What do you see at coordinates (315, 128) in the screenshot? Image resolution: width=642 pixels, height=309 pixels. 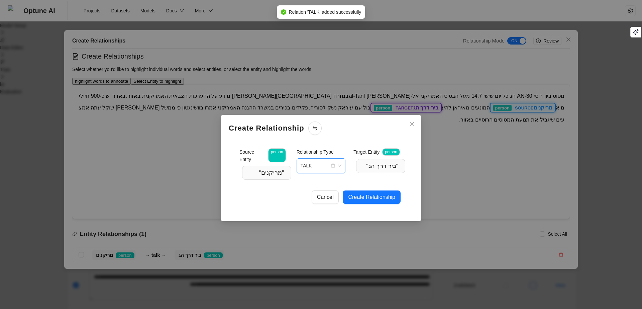 I see `span: swap` at bounding box center [315, 128].